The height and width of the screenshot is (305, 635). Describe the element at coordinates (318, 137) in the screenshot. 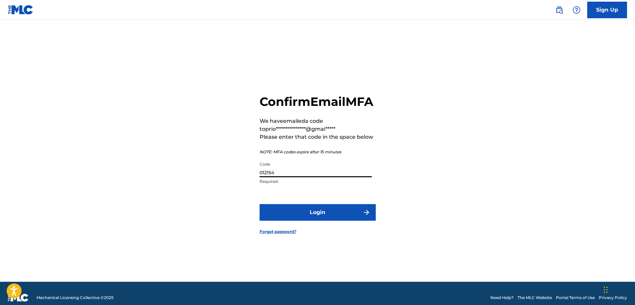

I see `p: Please enter that code in the space below` at that location.